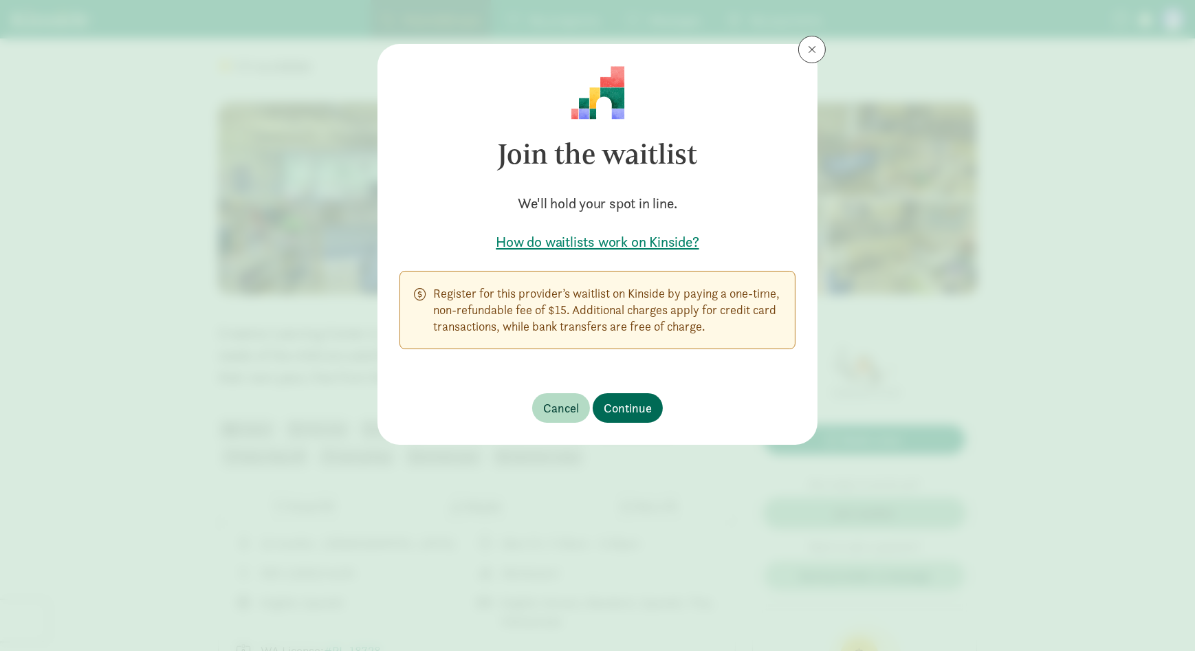 This screenshot has width=1195, height=651. Describe the element at coordinates (597, 242) in the screenshot. I see `a: How do waitlists work on Kinside?` at that location.